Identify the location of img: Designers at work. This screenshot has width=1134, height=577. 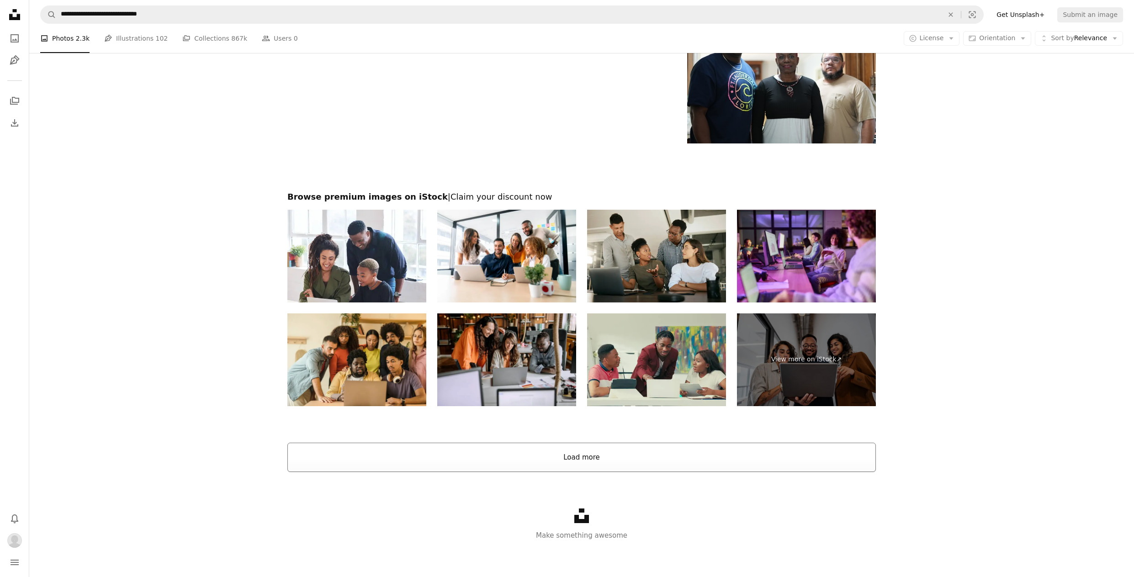
(507, 360).